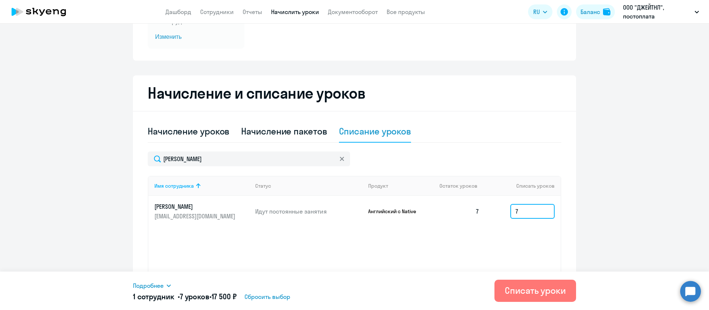 The height and width of the screenshot is (310, 709). Describe the element at coordinates (396, 211) in the screenshot. I see `p: Английский с Native` at that location.